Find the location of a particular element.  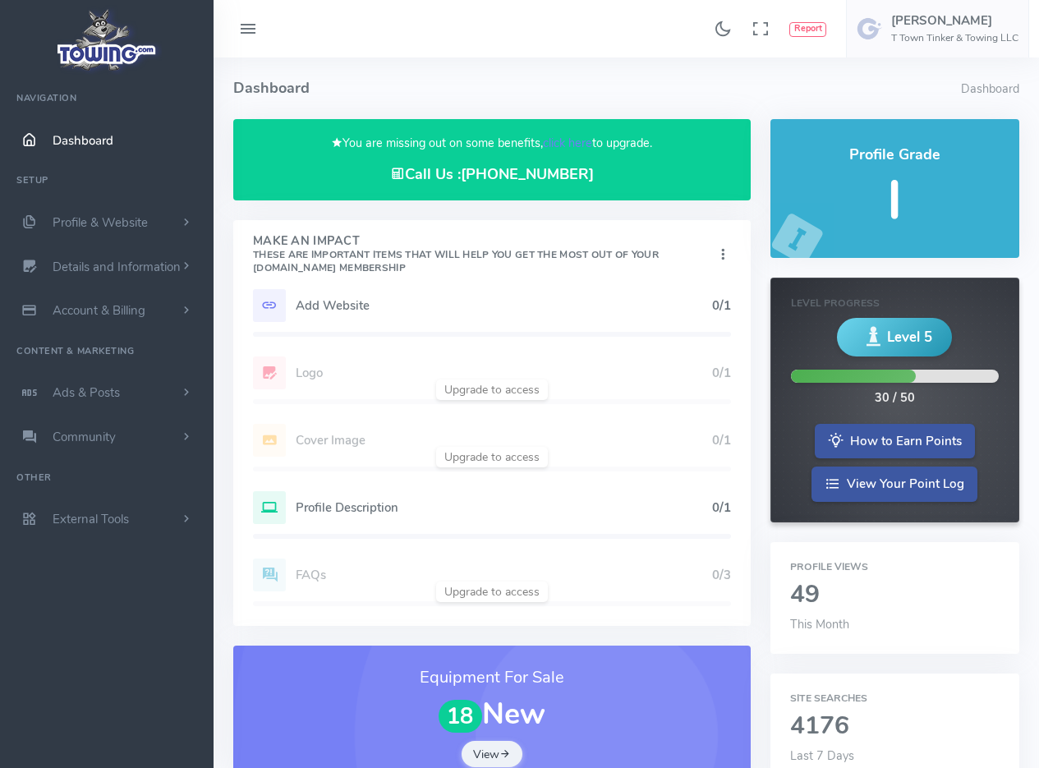

h5: Add Website is located at coordinates (503, 305).